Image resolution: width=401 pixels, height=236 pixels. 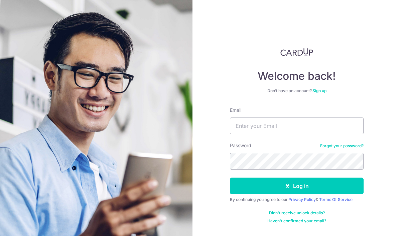 What do you see at coordinates (302, 200) in the screenshot?
I see `a: Privacy Policy` at bounding box center [302, 200].